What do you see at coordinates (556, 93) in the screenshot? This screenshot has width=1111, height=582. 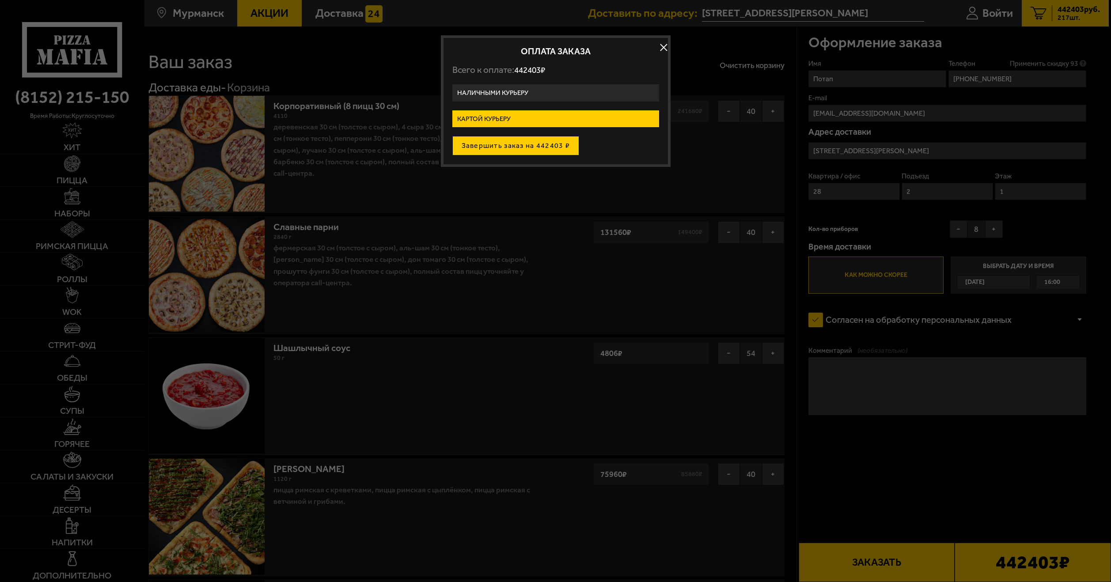 I see `label: Наличными курьеру` at bounding box center [556, 93].